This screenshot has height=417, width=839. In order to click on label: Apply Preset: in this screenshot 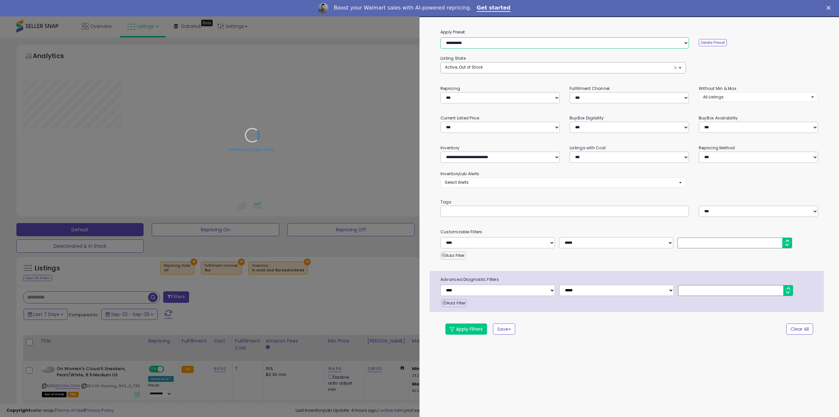, I will do `click(630, 32)`.